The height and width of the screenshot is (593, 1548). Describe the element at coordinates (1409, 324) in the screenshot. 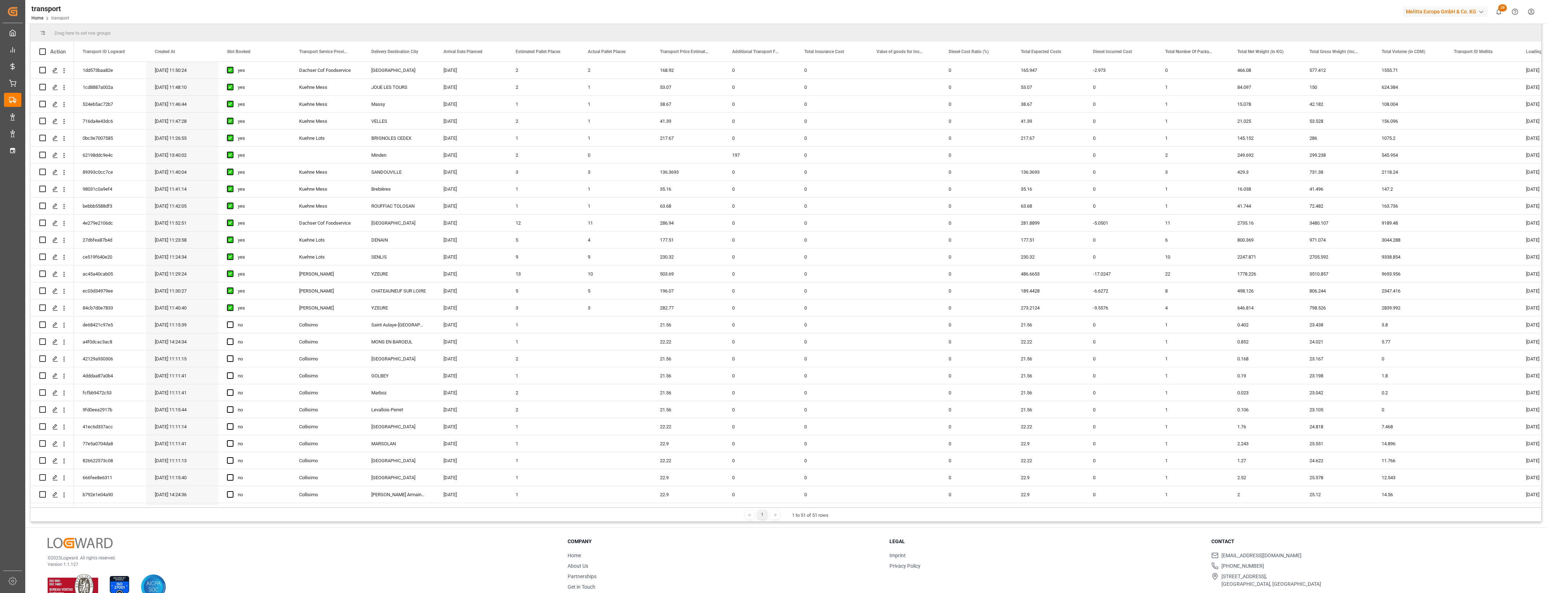

I see `div: 3.8` at that location.